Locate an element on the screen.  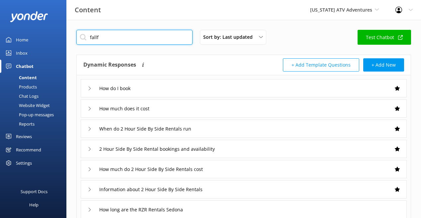
div: Reviews is located at coordinates (24, 137).